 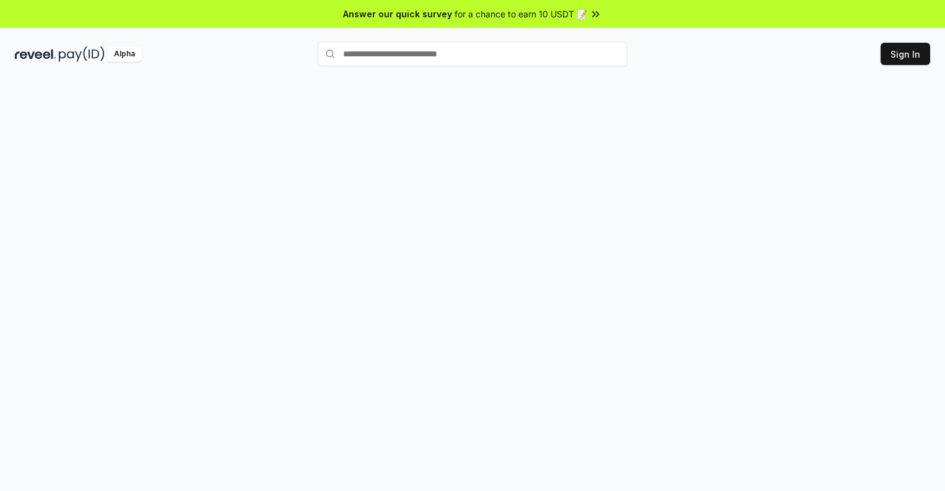 What do you see at coordinates (82, 54) in the screenshot?
I see `img: pay_id` at bounding box center [82, 54].